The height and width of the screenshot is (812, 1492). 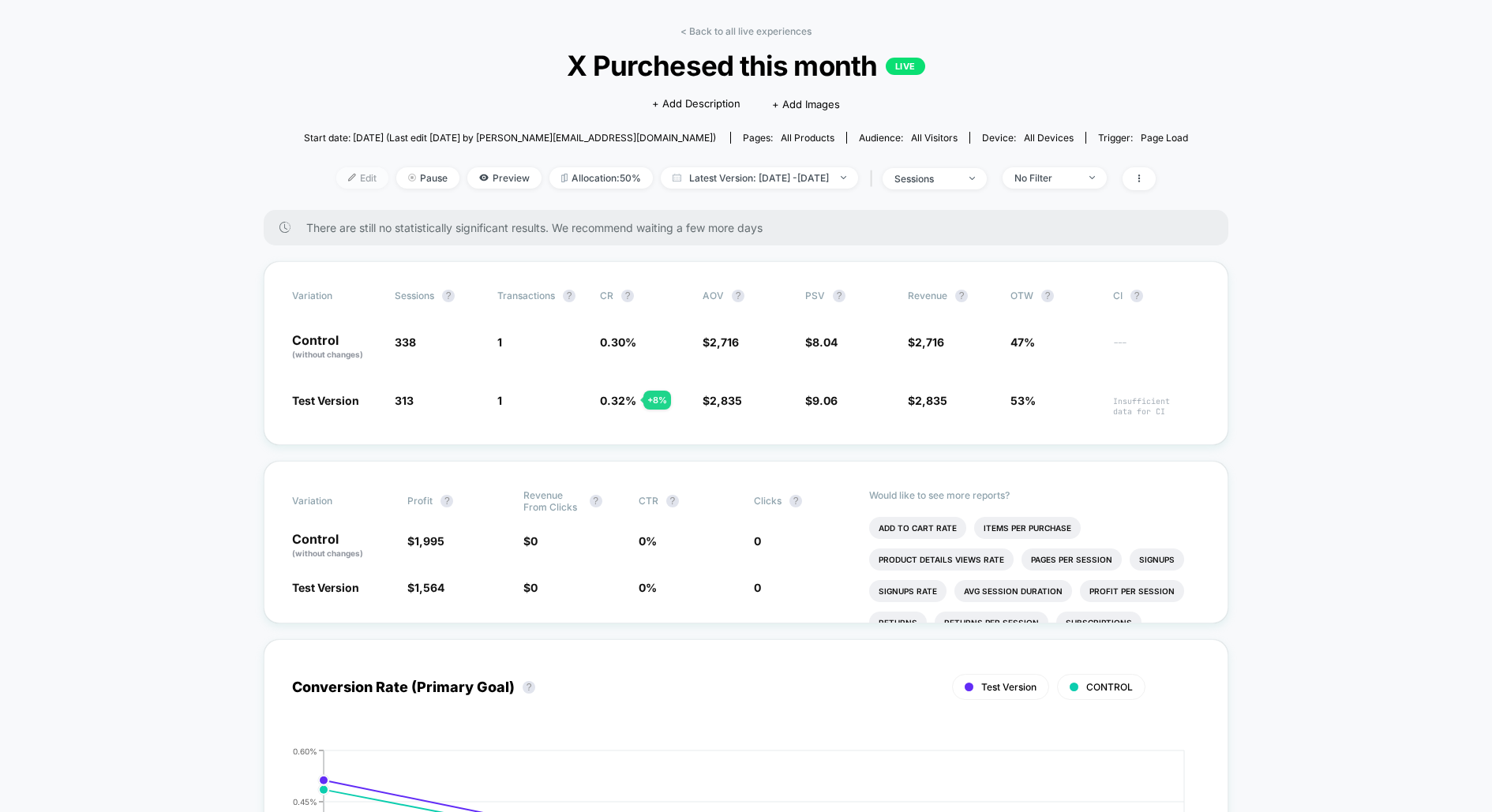 I want to click on span: All Visitors, so click(x=934, y=137).